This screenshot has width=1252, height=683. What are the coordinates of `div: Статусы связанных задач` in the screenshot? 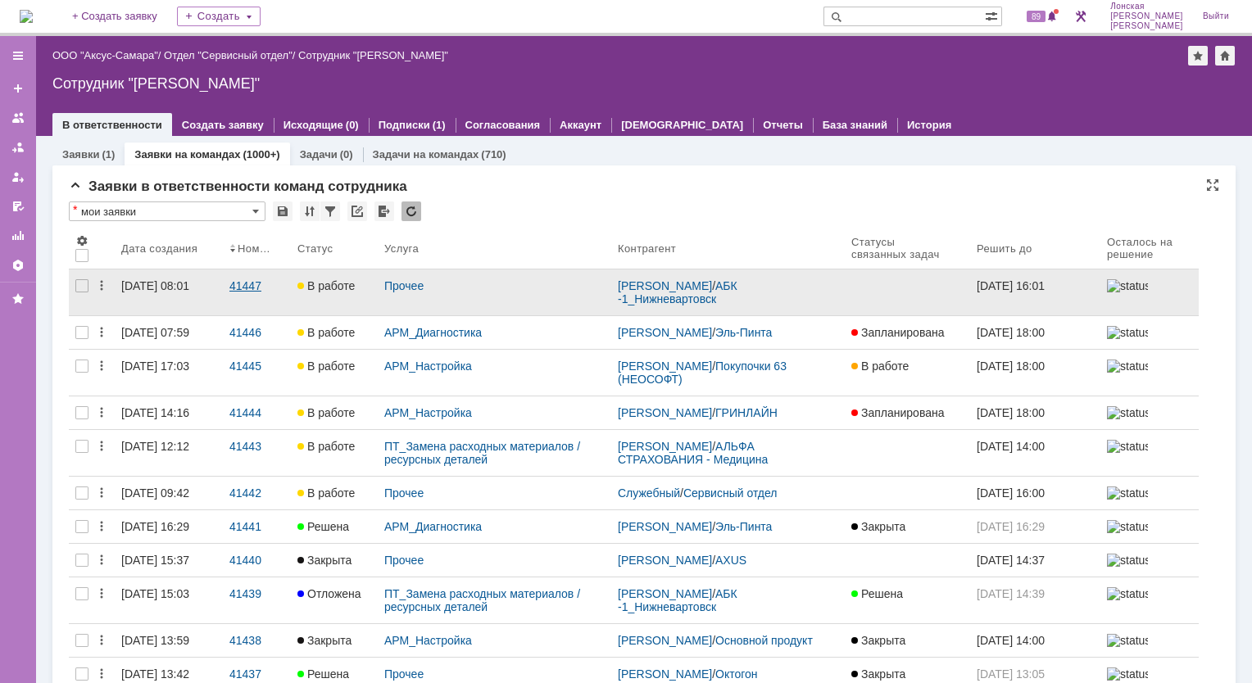 It's located at (900, 248).